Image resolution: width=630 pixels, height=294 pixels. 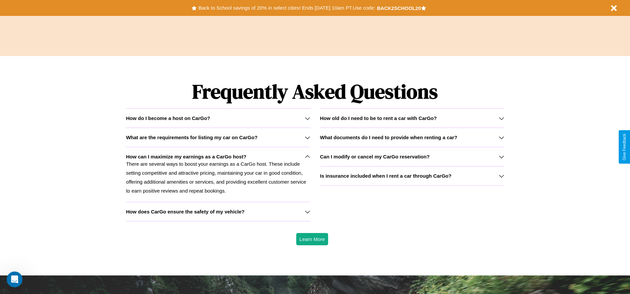 I want to click on h3: Can I modify or cancel my CarGo reservation?, so click(x=375, y=157).